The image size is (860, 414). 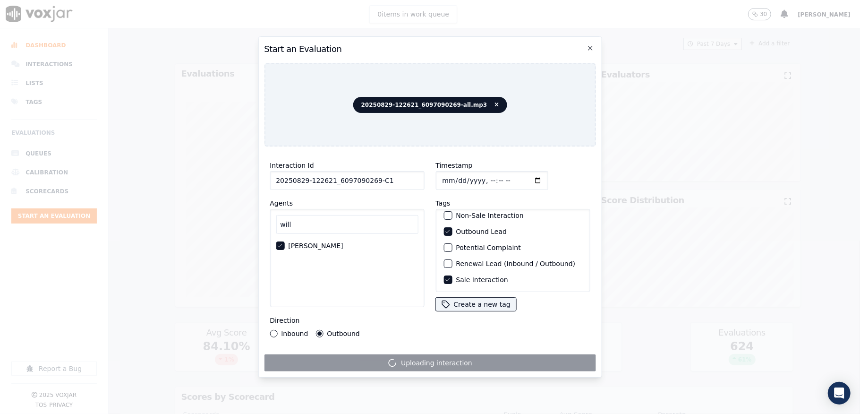 What do you see at coordinates (489, 215) in the screenshot?
I see `label: Non-Sale Interaction` at bounding box center [489, 215].